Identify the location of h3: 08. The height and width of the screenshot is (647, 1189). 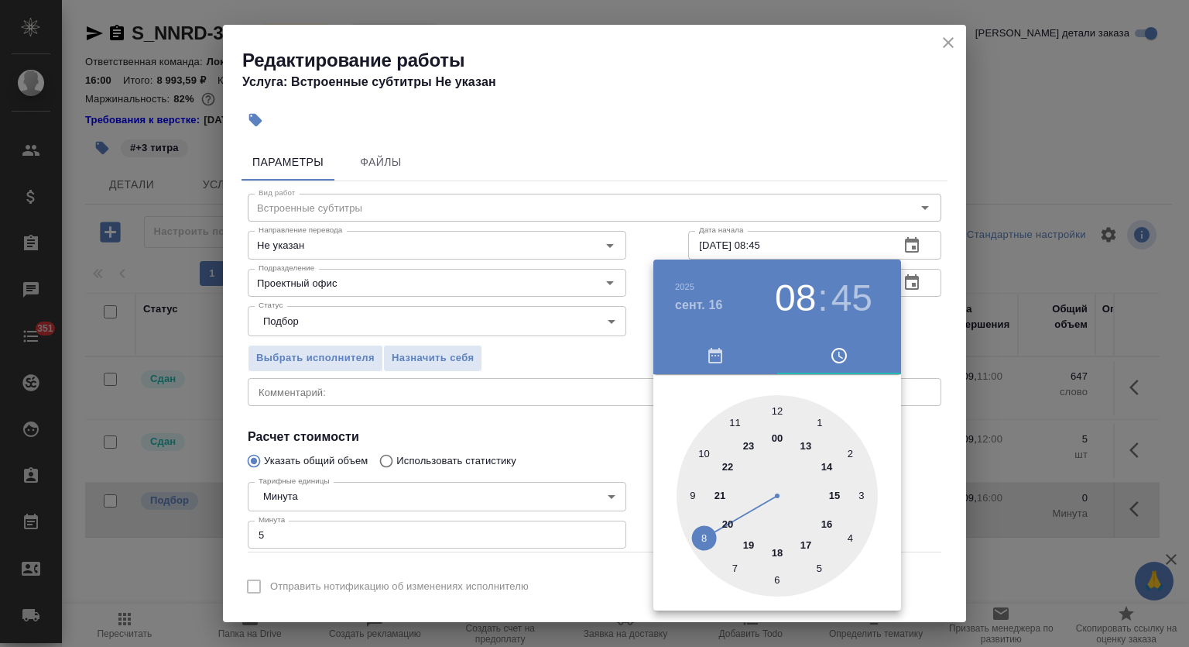
(795, 298).